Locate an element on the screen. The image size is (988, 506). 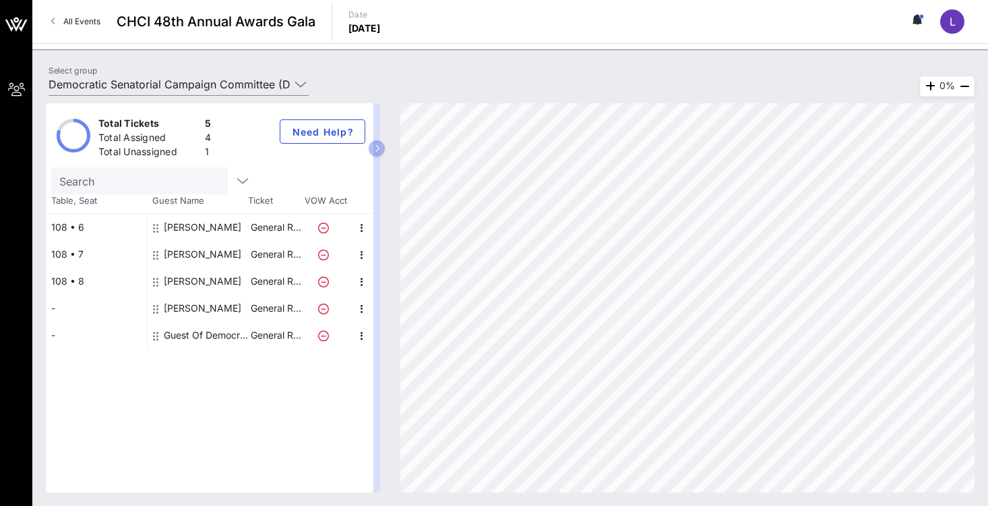
p: Date is located at coordinates (365, 15).